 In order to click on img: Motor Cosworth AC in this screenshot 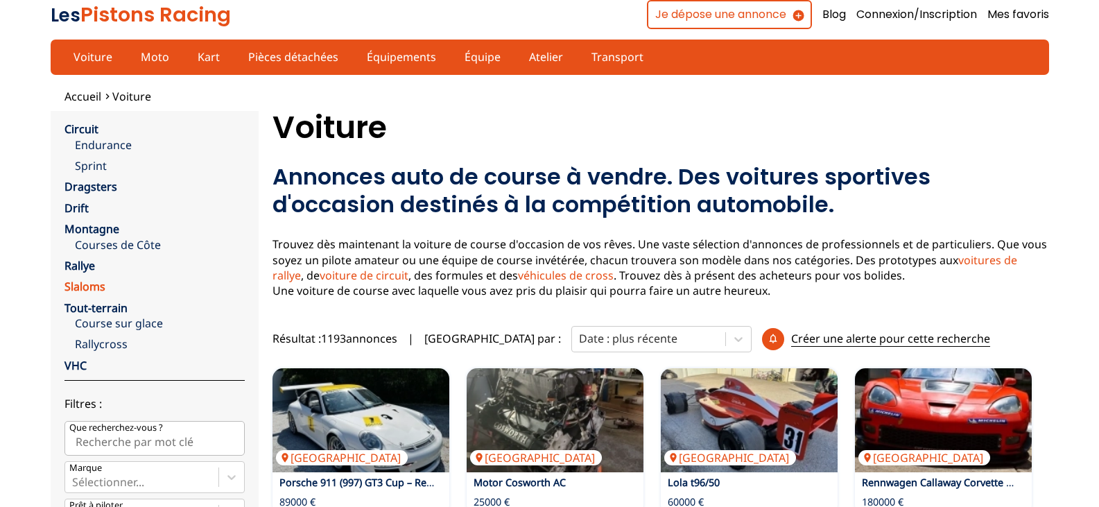, I will do `click(555, 420)`.